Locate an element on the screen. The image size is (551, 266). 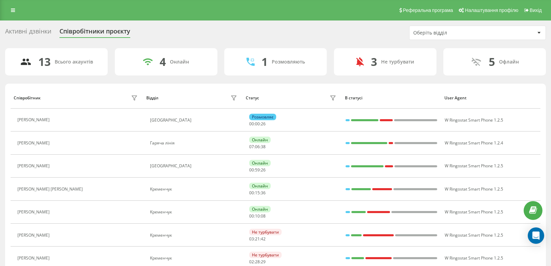
span: 28 is located at coordinates (257, 262).